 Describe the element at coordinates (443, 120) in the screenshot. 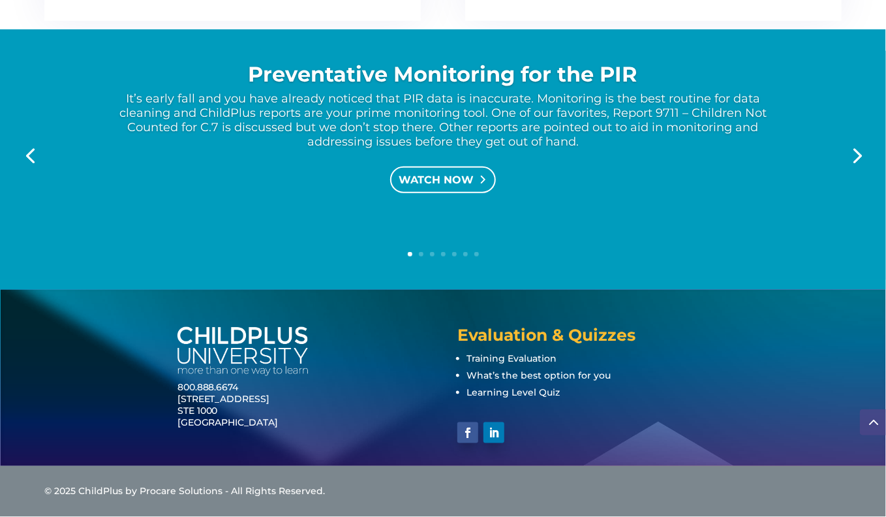

I see `p: It’s early fall and you have already noticed that PIR data is inaccurate. Monitoring is the best ...` at that location.